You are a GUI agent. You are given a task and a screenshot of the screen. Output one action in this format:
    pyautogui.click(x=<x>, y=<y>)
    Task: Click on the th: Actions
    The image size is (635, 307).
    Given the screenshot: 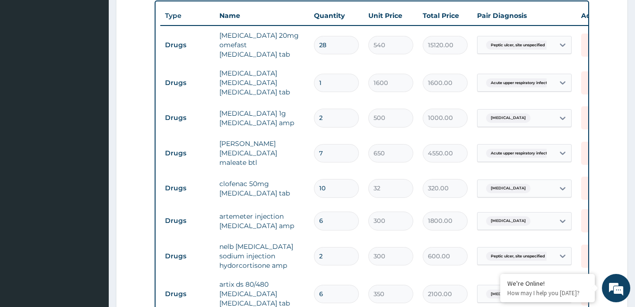 What is the action you would take?
    pyautogui.click(x=600, y=16)
    